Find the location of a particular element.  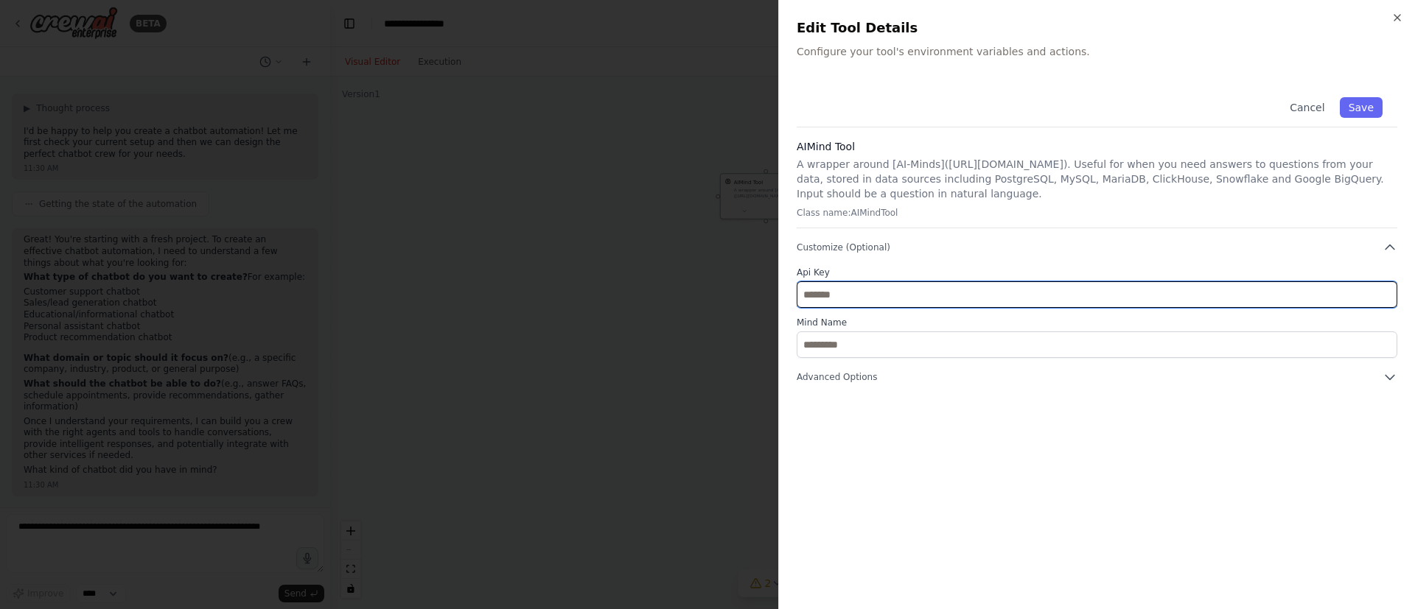

button: Customize (Optional) is located at coordinates (1096, 248).